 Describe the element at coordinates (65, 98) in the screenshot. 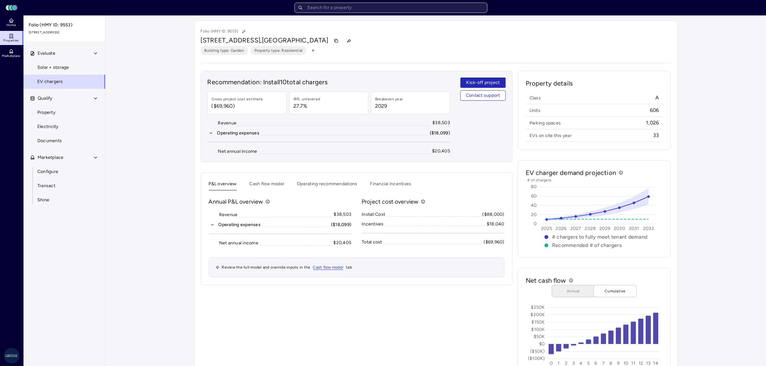

I see `button: Qualify` at that location.